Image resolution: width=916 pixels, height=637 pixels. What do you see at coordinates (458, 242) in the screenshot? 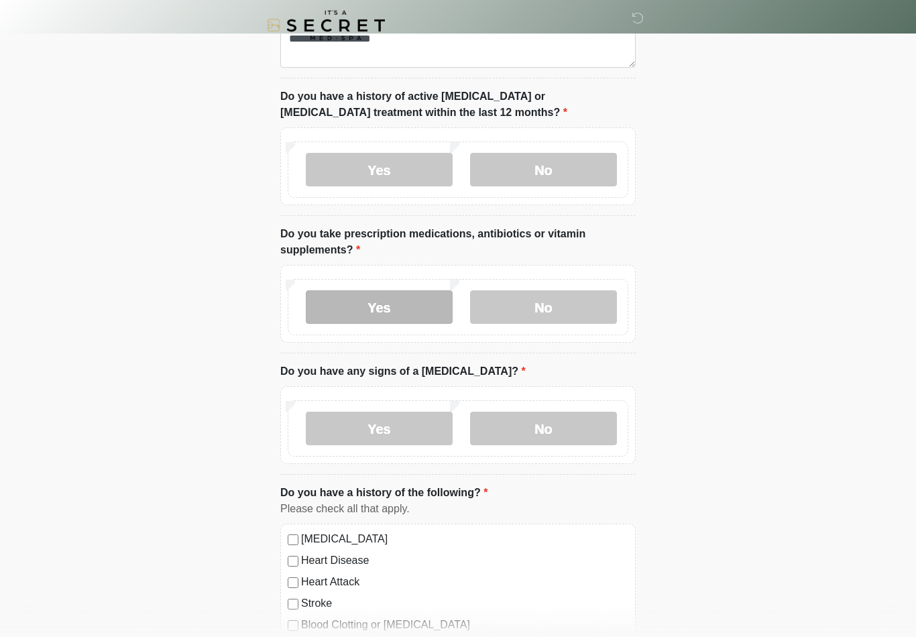
I see `label: Do you take prescription medications, antibiotics or vitamin supplements?` at bounding box center [458, 242].